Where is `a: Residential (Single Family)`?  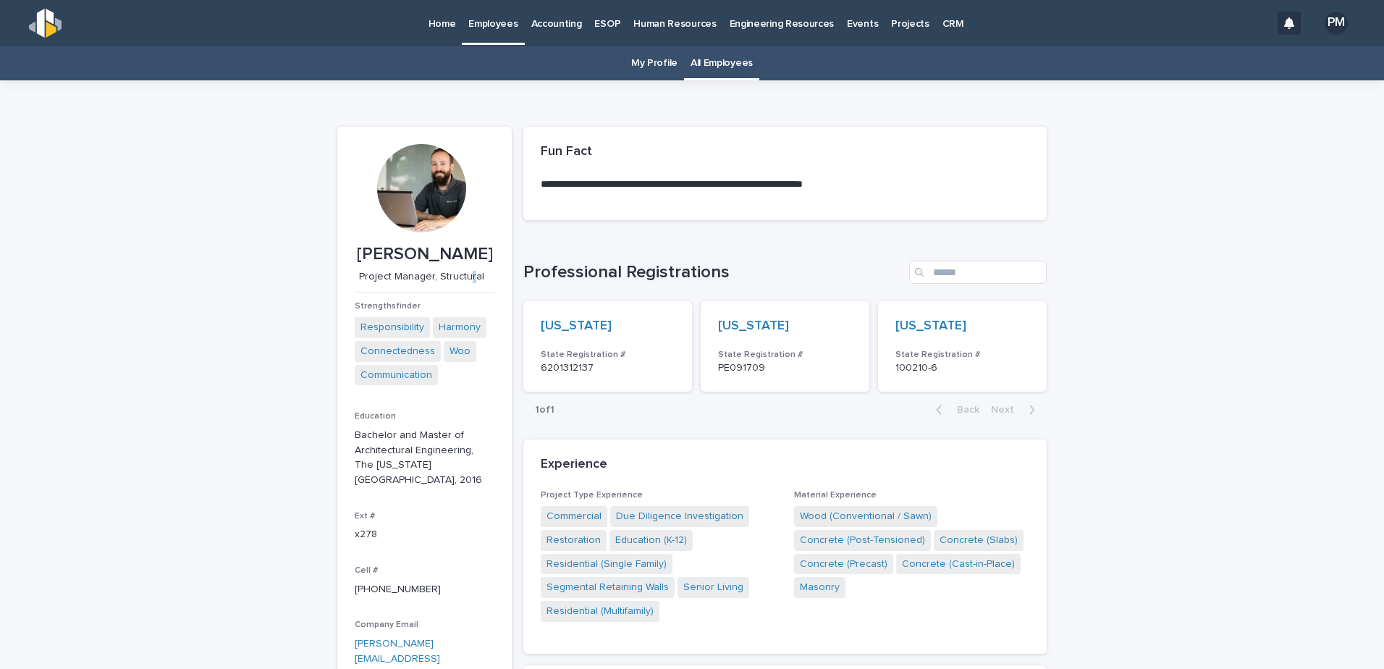
a: Residential (Single Family) is located at coordinates (607, 564).